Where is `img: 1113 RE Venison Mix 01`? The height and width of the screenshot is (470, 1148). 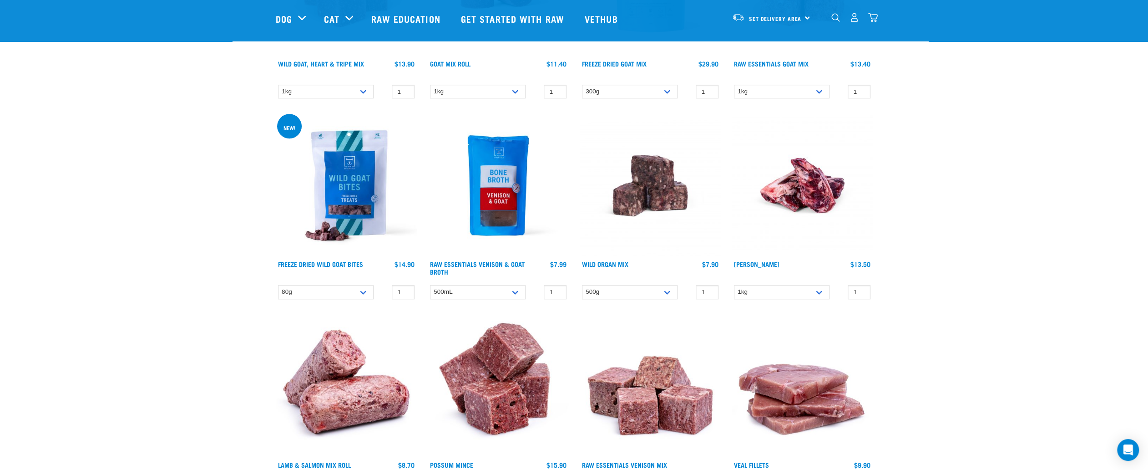
img: 1113 RE Venison Mix 01 is located at coordinates (650, 386).